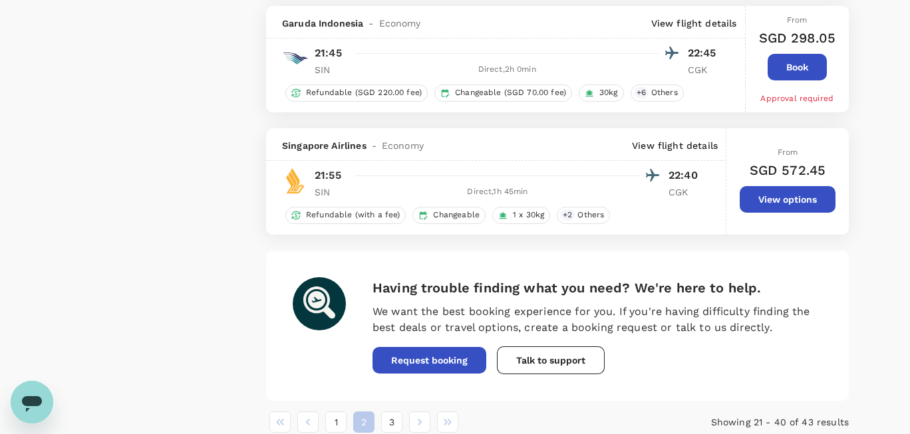 This screenshot has width=910, height=434. Describe the element at coordinates (641, 92) in the screenshot. I see `span: + 6` at that location.